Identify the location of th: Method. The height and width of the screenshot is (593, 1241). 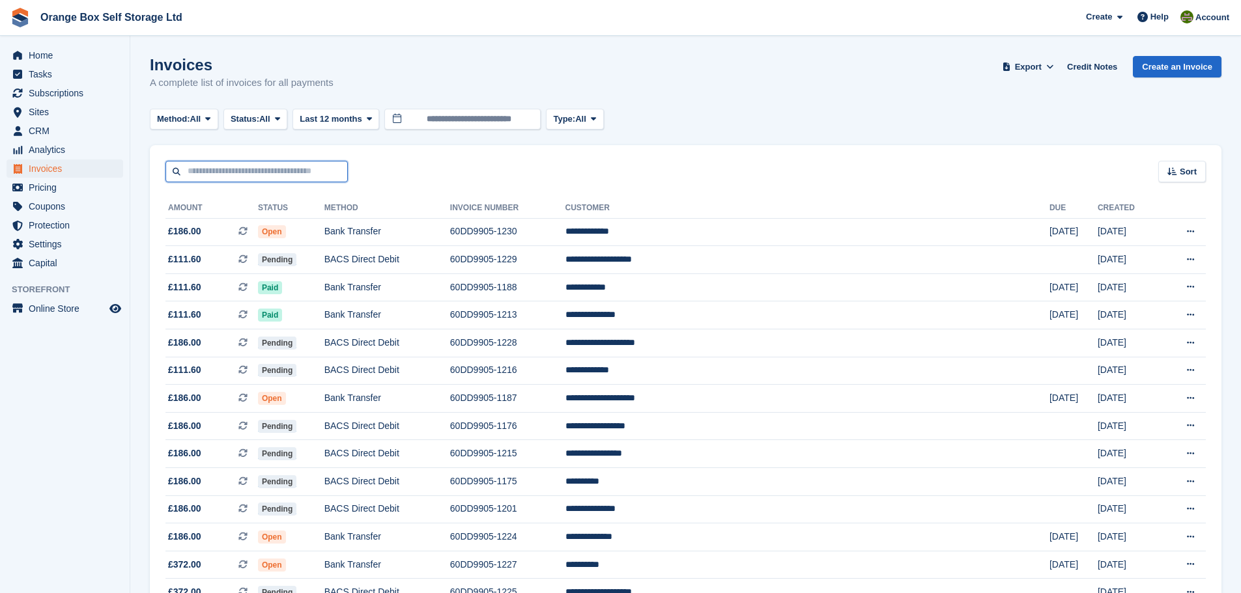
(387, 208).